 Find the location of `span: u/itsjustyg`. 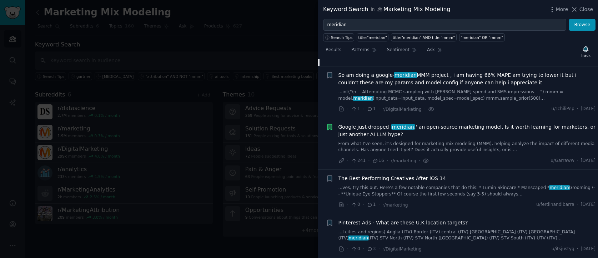

span: u/itsjustyg is located at coordinates (563, 249).